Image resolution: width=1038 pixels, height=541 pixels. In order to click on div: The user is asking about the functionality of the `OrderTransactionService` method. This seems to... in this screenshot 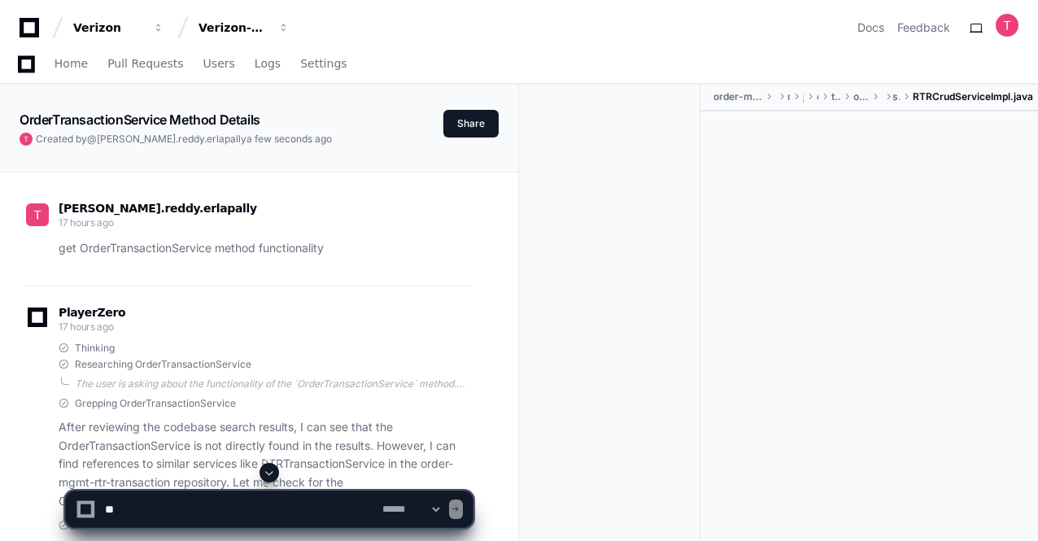, I will do `click(273, 384)`.